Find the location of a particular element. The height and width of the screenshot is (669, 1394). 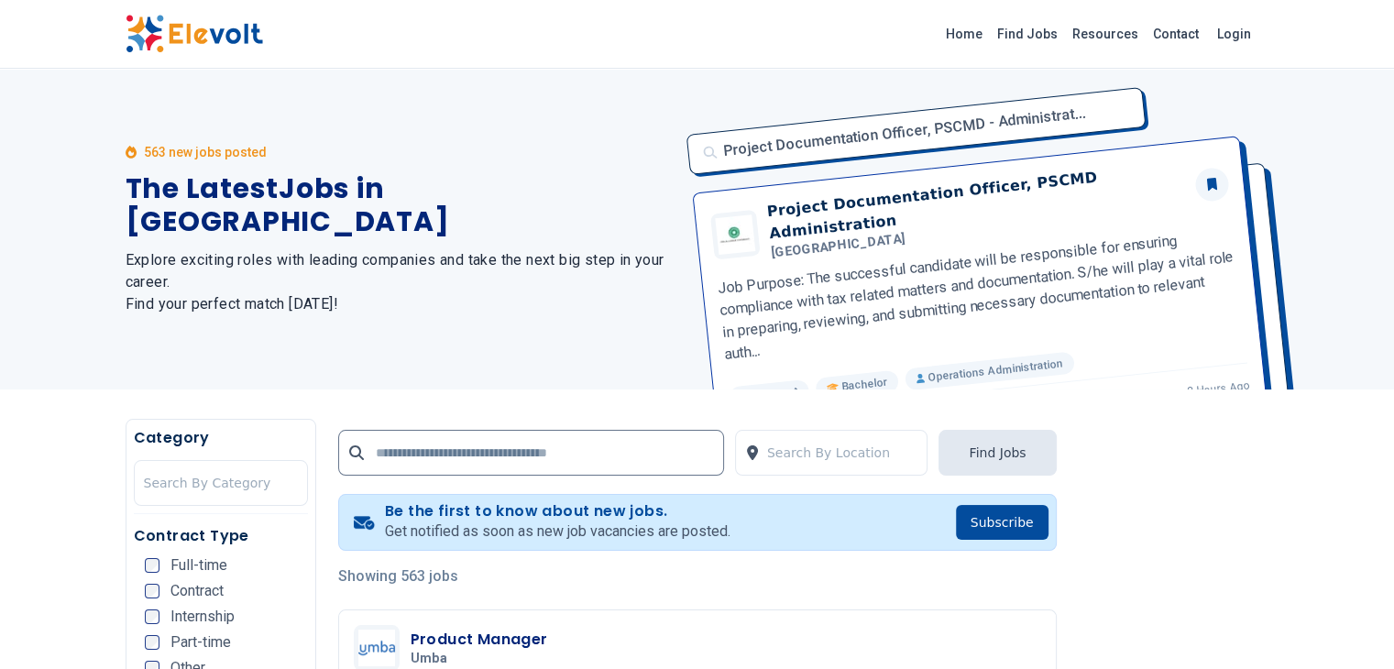

input: Part-time is located at coordinates (152, 643).